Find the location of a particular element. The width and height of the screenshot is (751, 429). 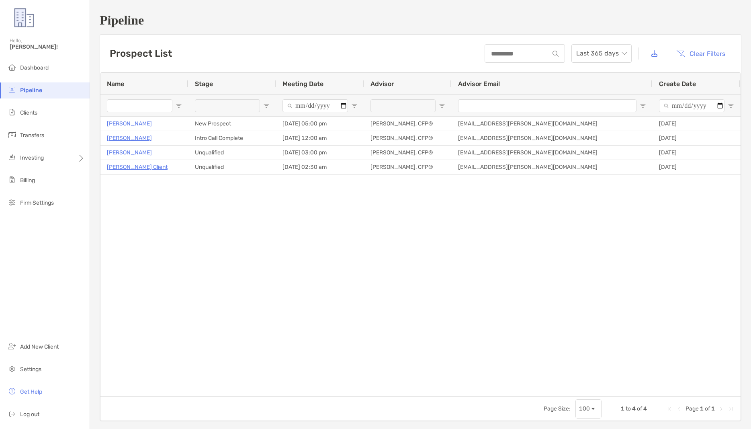

div: First Page is located at coordinates (669, 408).